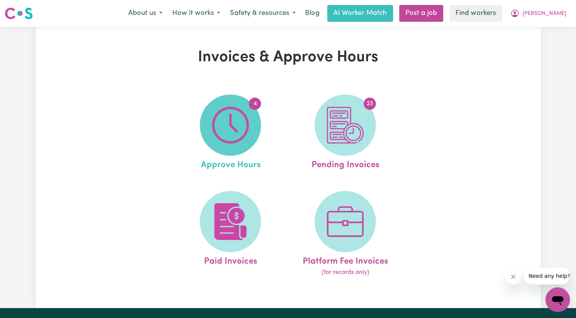  Describe the element at coordinates (231, 234) in the screenshot. I see `a: Paid Invoices` at that location.